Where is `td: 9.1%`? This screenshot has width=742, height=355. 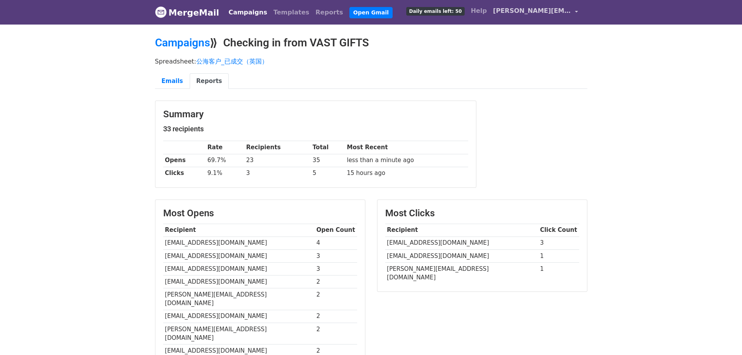 td: 9.1% is located at coordinates (225, 173).